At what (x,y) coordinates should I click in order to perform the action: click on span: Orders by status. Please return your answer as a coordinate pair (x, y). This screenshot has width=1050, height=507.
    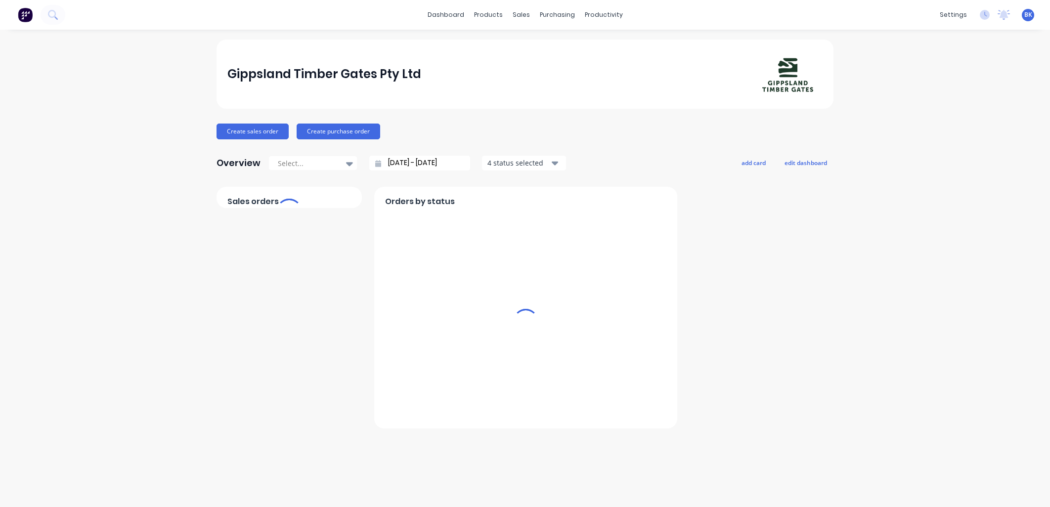
    Looking at the image, I should click on (420, 202).